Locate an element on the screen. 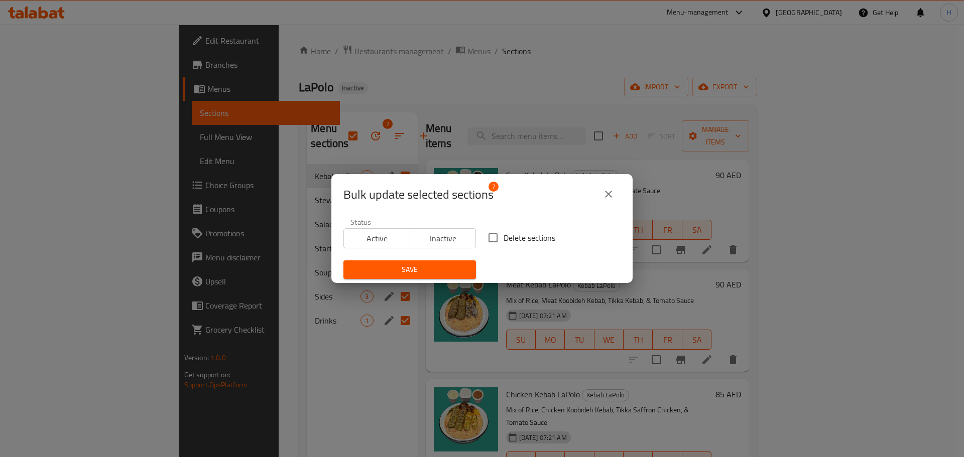  span: Delete sections is located at coordinates (529, 238).